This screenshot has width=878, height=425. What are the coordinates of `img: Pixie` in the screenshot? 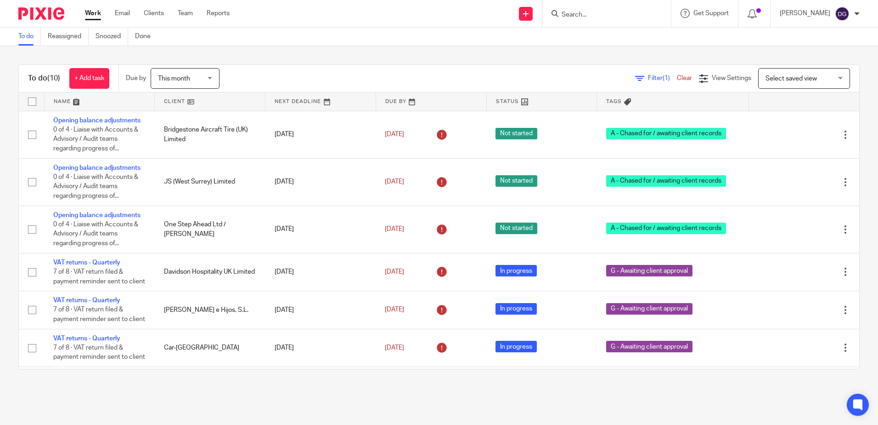 It's located at (41, 13).